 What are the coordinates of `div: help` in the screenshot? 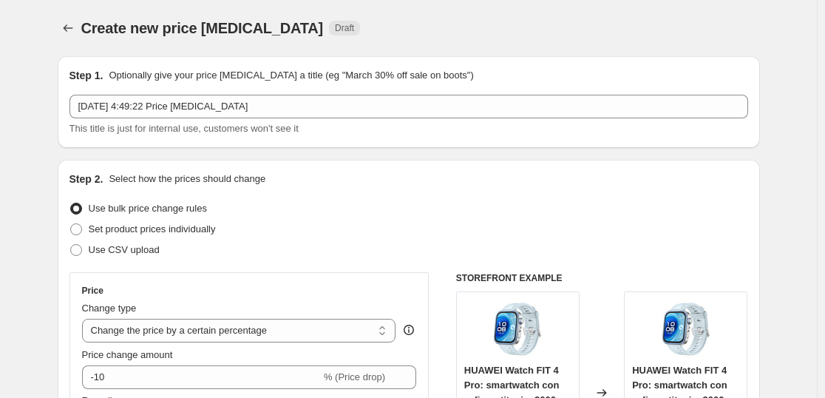 It's located at (409, 330).